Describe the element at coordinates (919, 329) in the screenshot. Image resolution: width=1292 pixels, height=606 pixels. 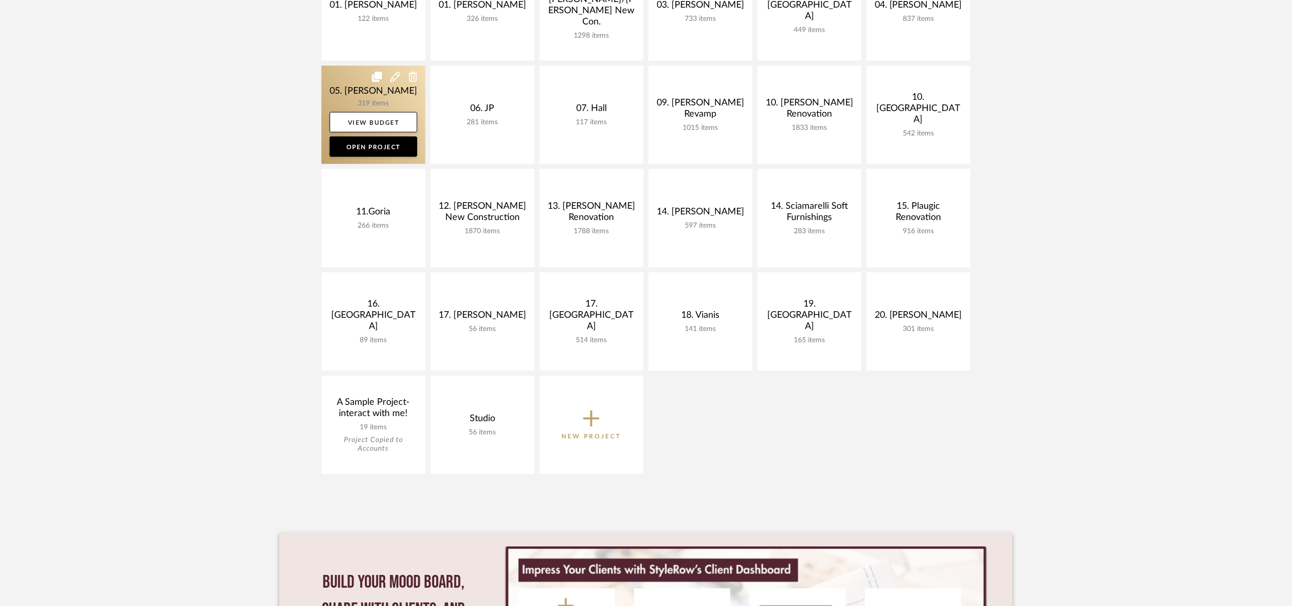
I see `div: 301 items` at that location.